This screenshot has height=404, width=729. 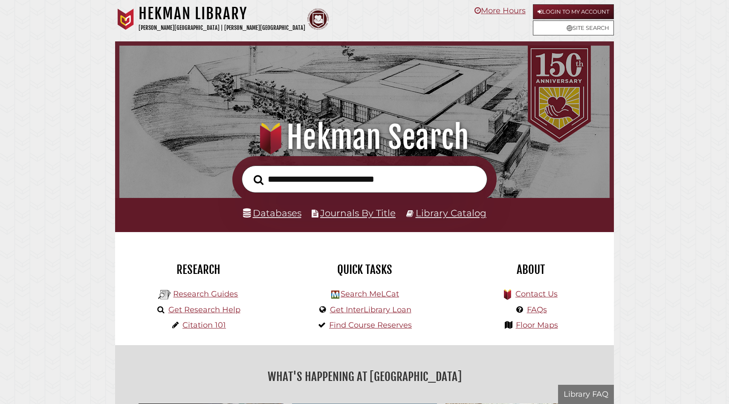 What do you see at coordinates (259, 180) in the screenshot?
I see `i: Search` at bounding box center [259, 180].